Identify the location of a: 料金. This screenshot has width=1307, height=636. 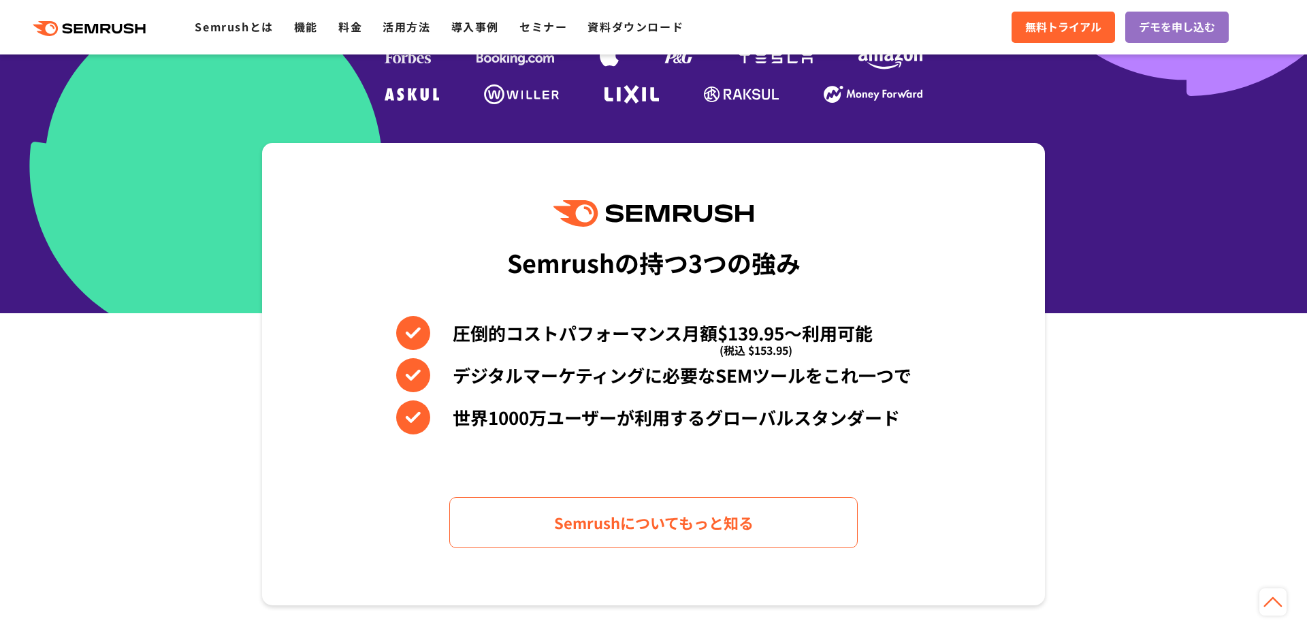
(350, 27).